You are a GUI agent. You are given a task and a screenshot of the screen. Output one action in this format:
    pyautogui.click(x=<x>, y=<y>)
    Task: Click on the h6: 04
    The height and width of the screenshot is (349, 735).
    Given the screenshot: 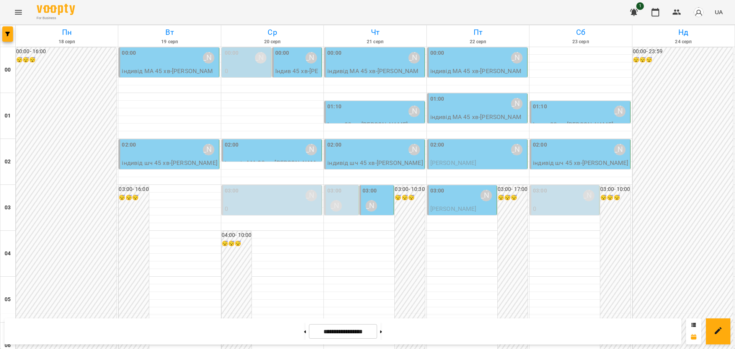 What is the action you would take?
    pyautogui.click(x=8, y=254)
    